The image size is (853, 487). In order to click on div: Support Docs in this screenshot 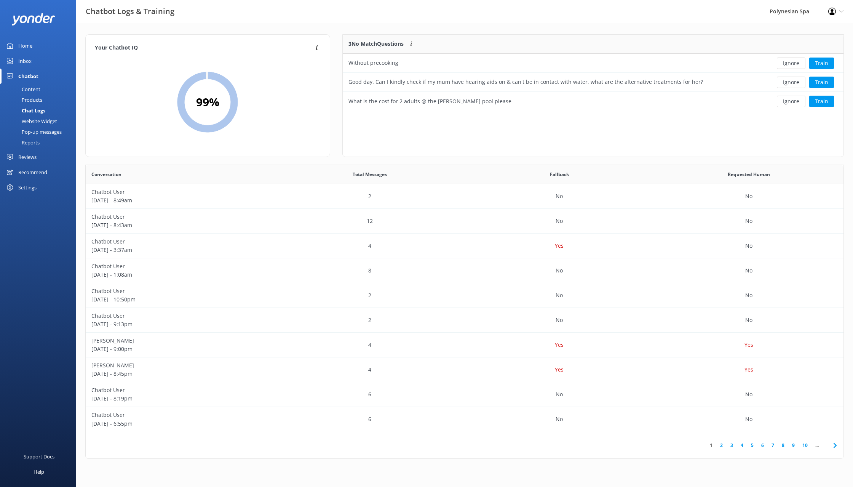, I will do `click(39, 456)`.